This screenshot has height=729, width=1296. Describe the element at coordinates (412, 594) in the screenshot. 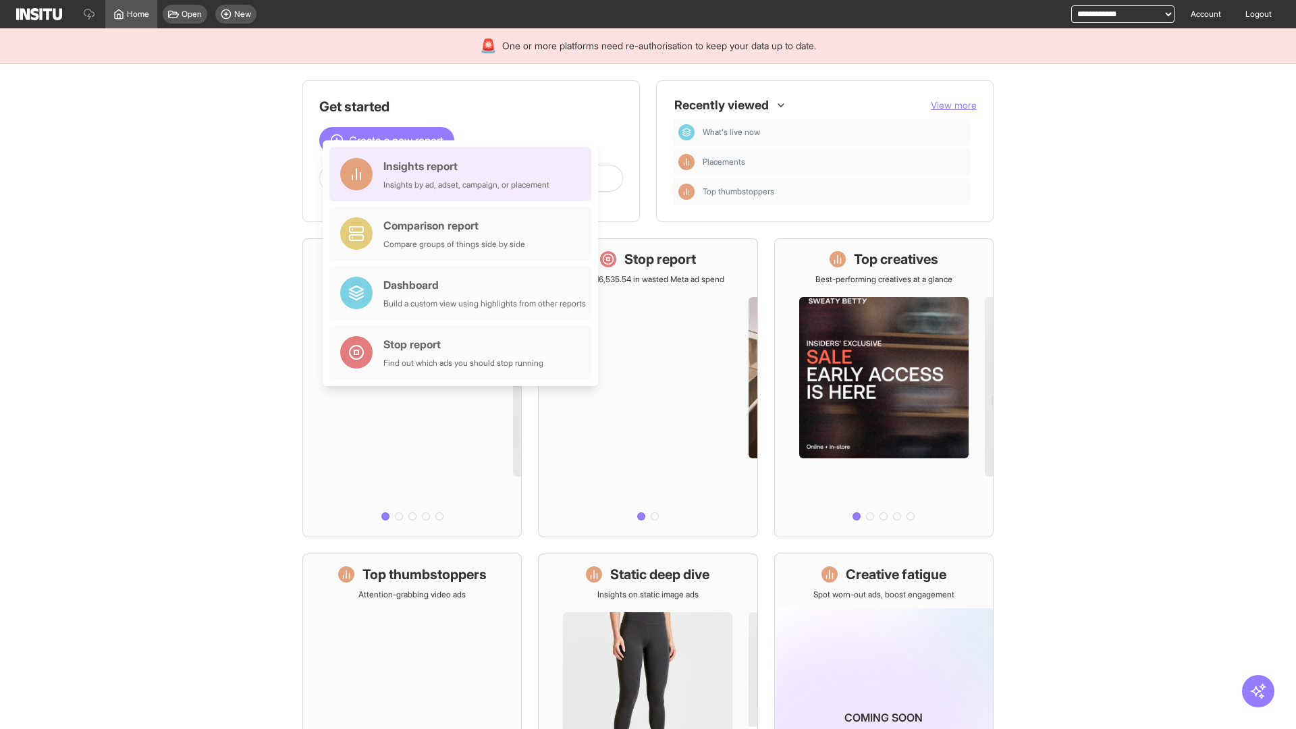

I see `p: Attention-grabbing video ads` at that location.